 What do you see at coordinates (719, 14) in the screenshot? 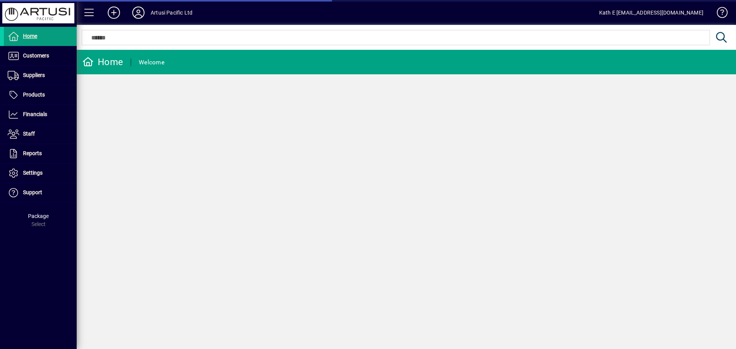
I see `a: Knowledge Base` at bounding box center [719, 14].